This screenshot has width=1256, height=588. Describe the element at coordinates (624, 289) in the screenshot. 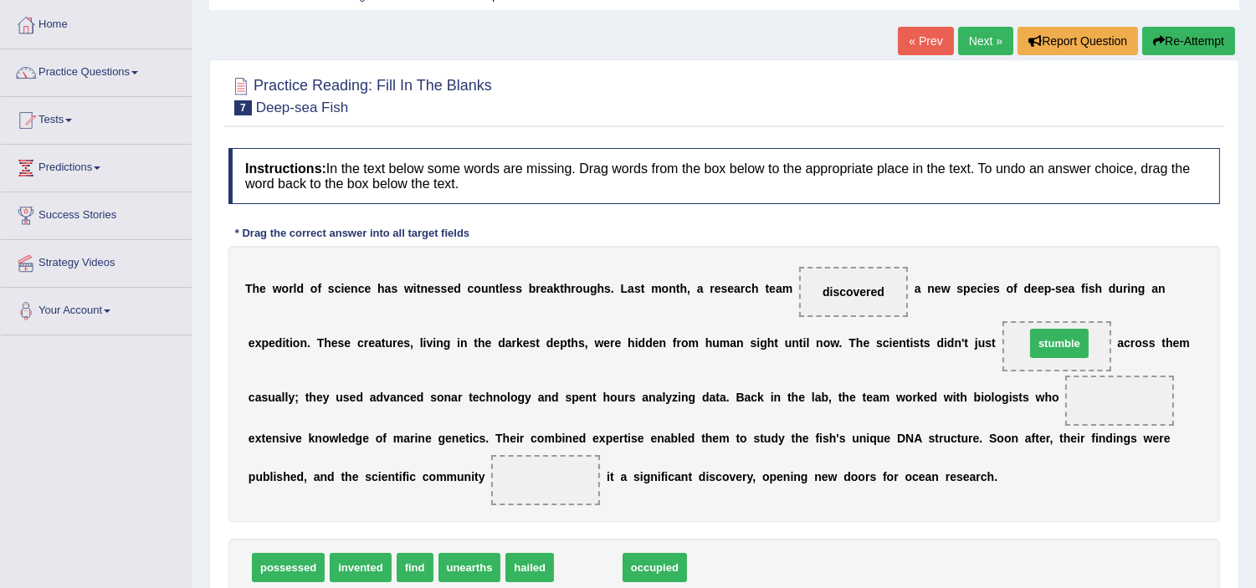

I see `b: L` at that location.